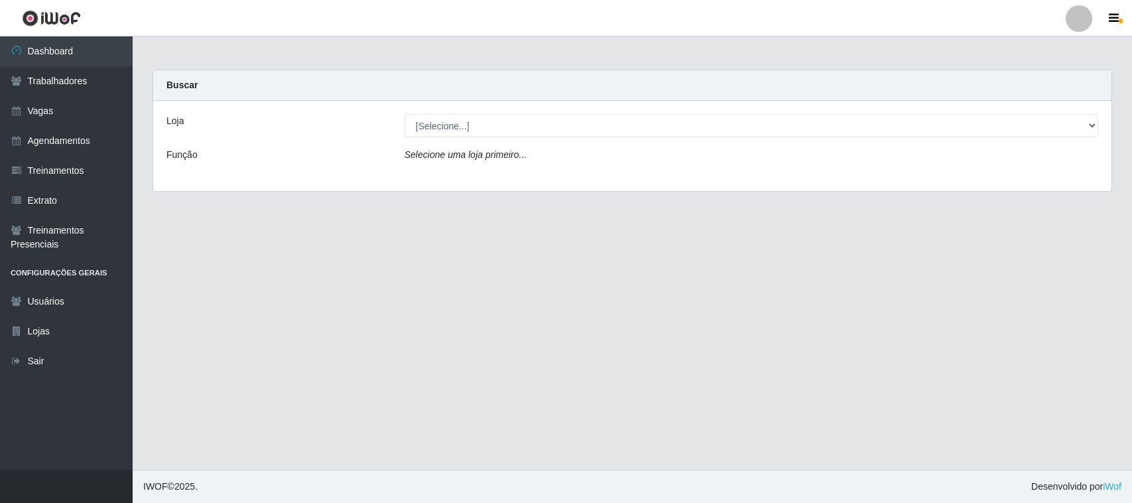 This screenshot has height=503, width=1132. What do you see at coordinates (1077, 486) in the screenshot?
I see `span: Desenvolvido por` at bounding box center [1077, 486].